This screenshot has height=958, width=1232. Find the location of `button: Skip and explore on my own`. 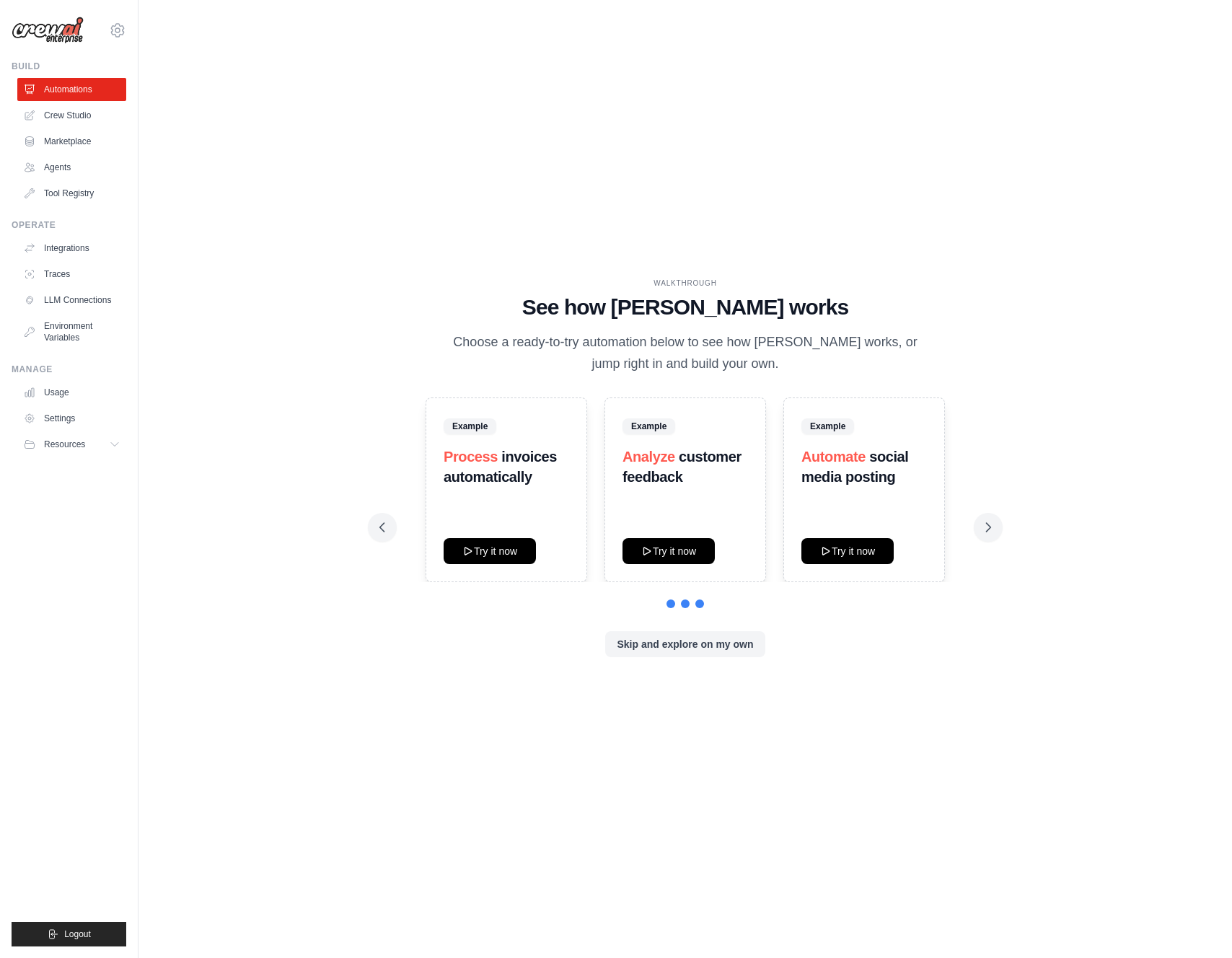

button: Skip and explore on my own is located at coordinates (685, 644).